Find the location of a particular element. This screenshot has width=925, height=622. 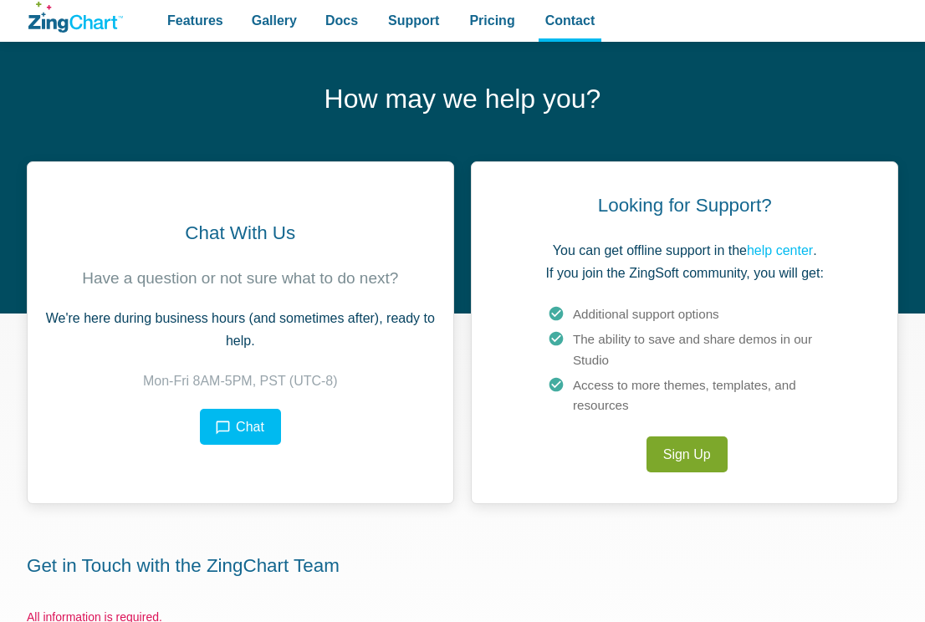

p: We're here during business hours (and sometimes after), ready to help. is located at coordinates (240, 330).